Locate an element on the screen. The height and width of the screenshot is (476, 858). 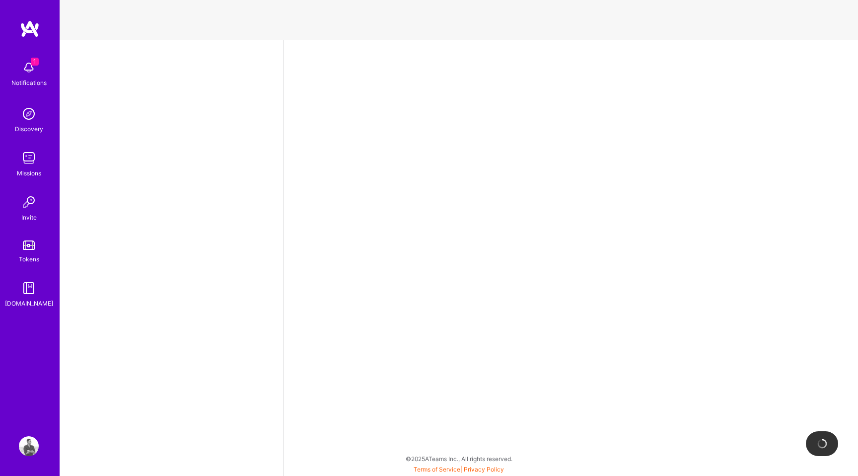
img: bell is located at coordinates (29, 68).